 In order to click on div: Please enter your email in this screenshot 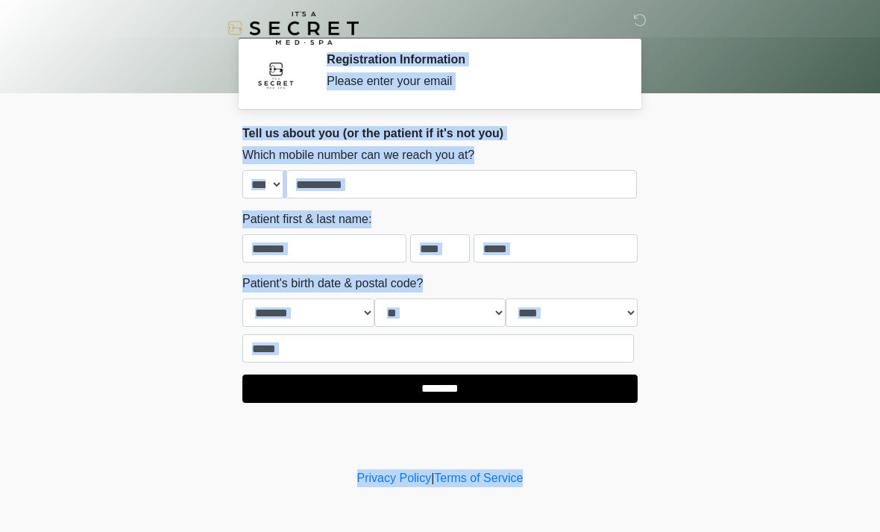, I will do `click(471, 81)`.